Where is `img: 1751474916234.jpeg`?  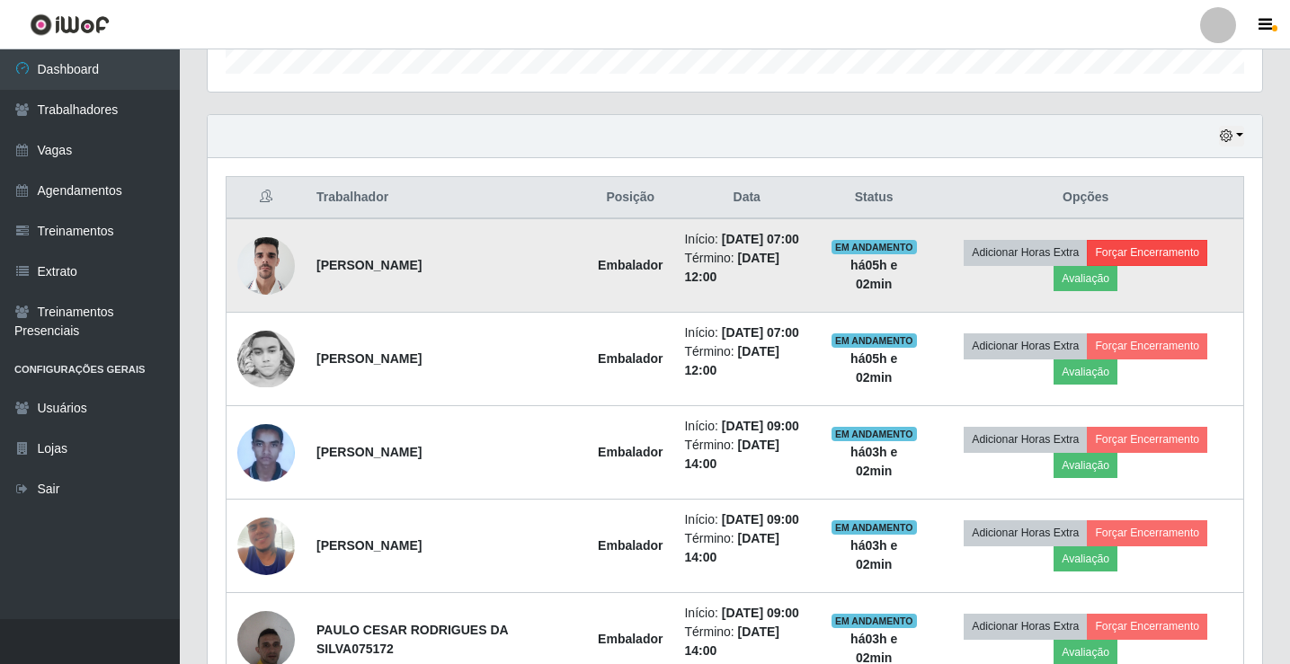 img: 1751474916234.jpeg is located at coordinates (266, 547).